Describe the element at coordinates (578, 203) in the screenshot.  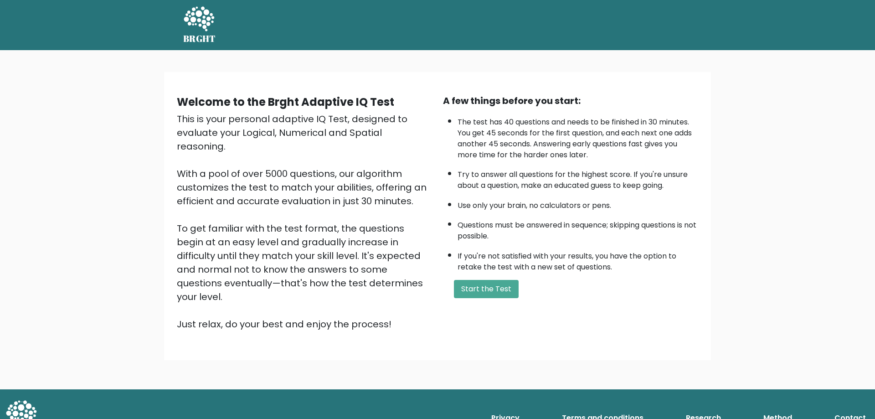
I see `li: Use only your brain, no calculators or pens.` at that location.